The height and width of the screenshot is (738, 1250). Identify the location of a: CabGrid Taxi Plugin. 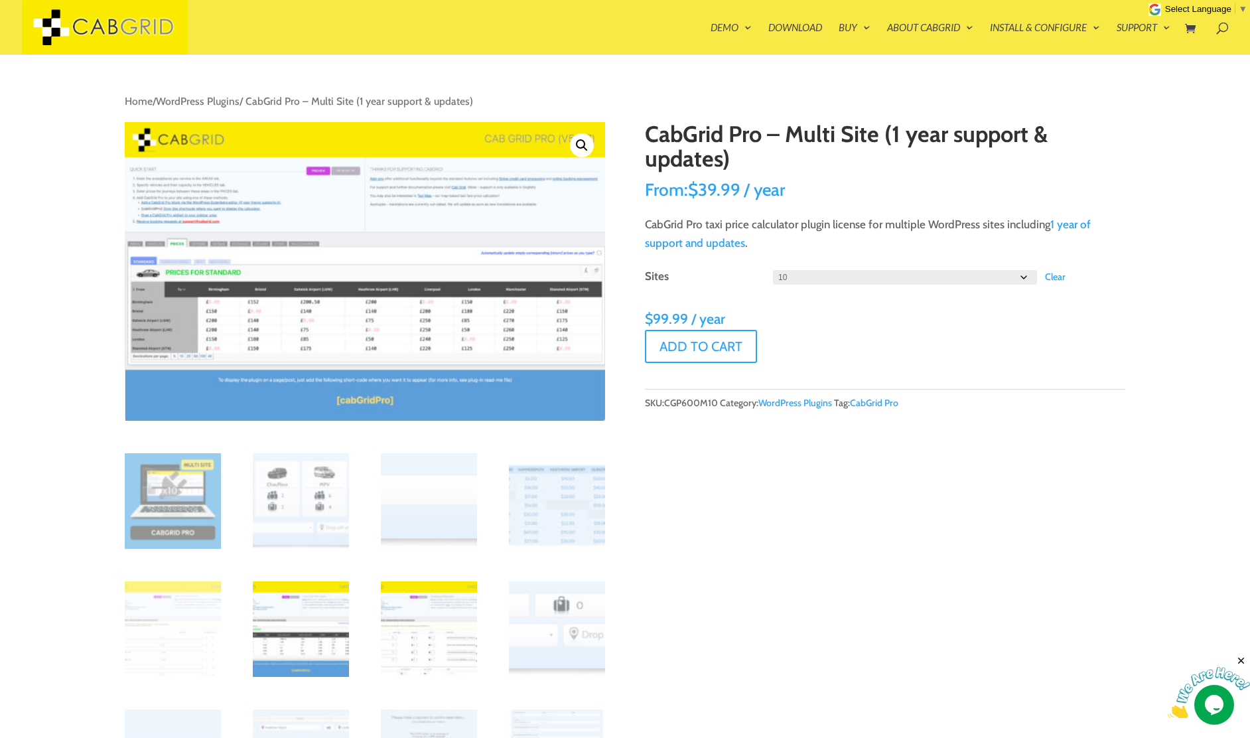
(105, 25).